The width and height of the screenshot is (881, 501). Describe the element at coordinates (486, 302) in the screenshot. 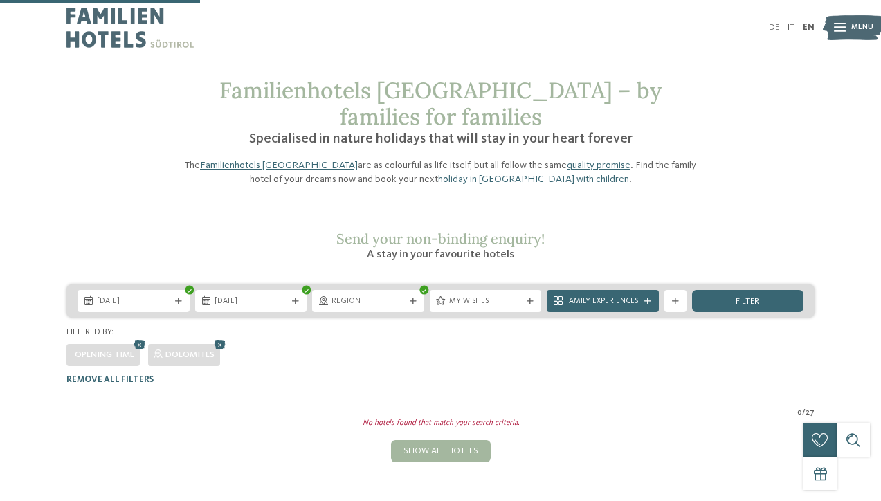

I see `span: My wishes` at that location.